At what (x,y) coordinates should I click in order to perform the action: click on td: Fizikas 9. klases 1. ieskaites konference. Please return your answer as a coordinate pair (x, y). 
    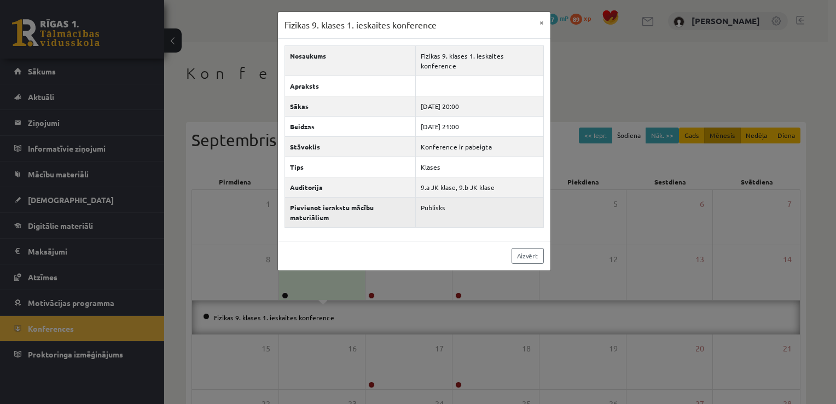
    Looking at the image, I should click on (479, 60).